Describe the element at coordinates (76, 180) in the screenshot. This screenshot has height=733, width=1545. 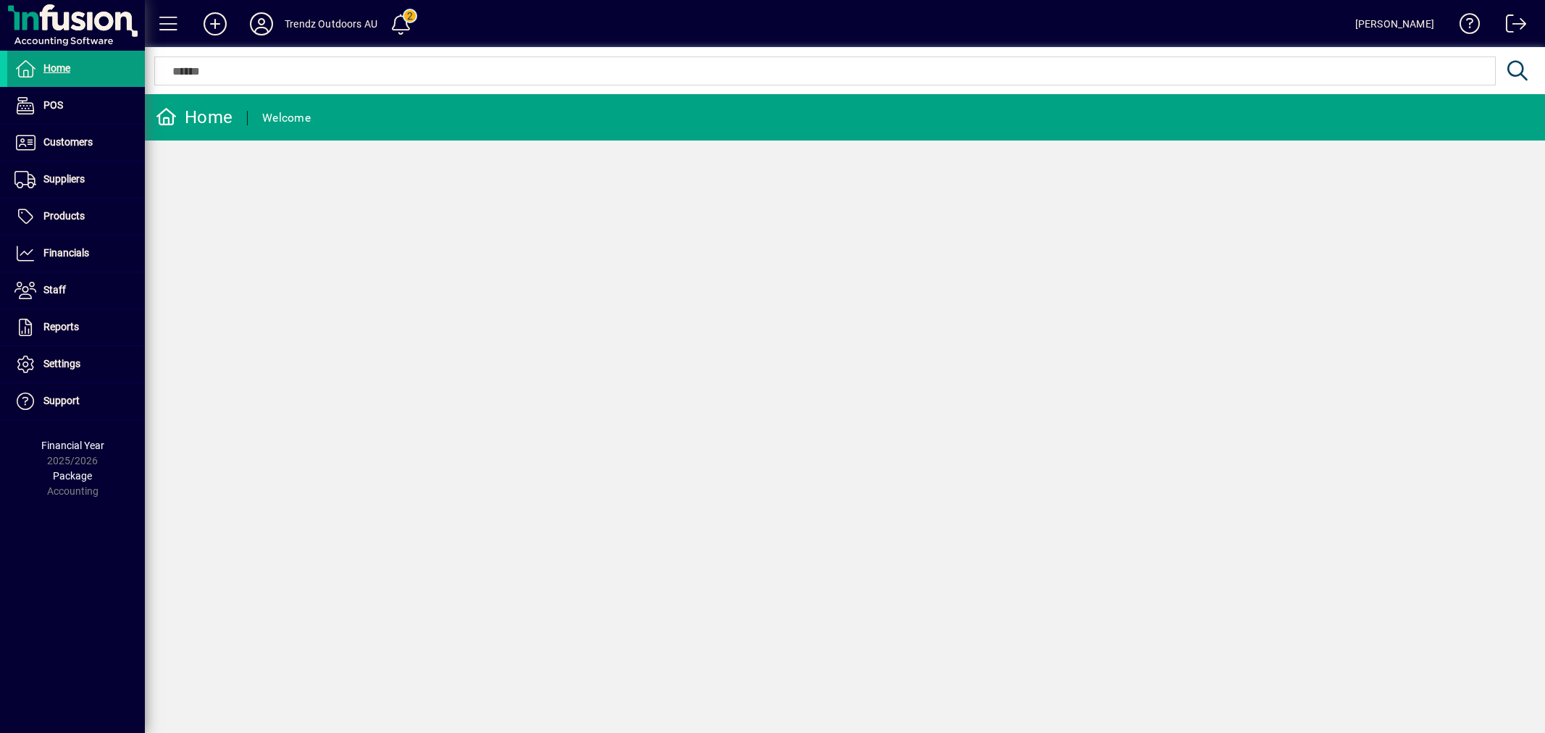
I see `a: Suppliers` at that location.